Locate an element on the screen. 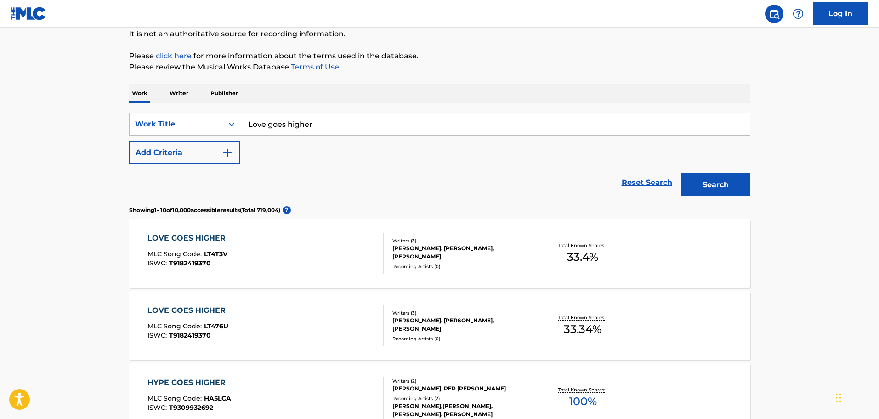 This screenshot has height=419, width=879. p: Publisher is located at coordinates (224, 93).